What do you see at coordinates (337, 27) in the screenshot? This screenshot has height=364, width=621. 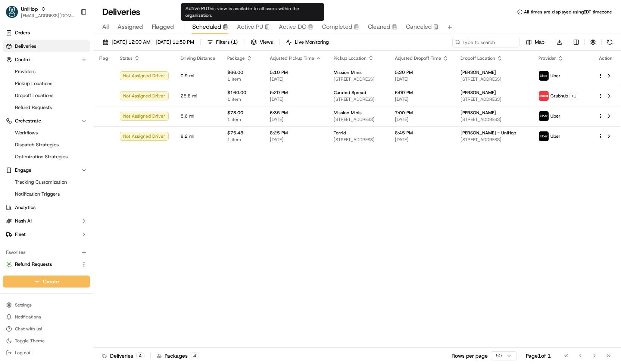 I see `span: Completed` at bounding box center [337, 27].